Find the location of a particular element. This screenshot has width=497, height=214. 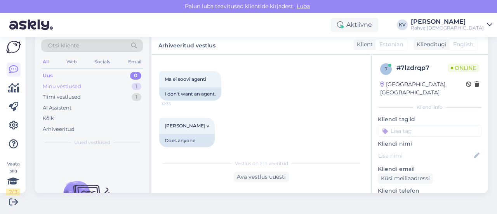

span: Uued vestlused is located at coordinates (92, 143).